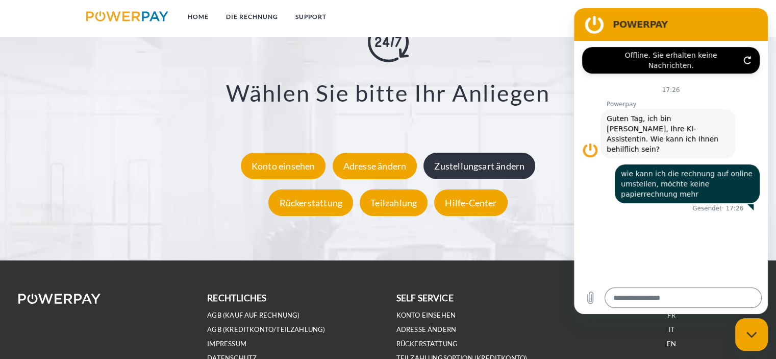  What do you see at coordinates (252, 17) in the screenshot?
I see `a: DIE RECHNUNG` at bounding box center [252, 17].